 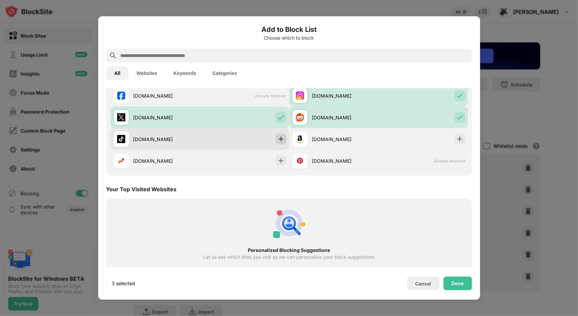 What do you see at coordinates (185, 73) in the screenshot?
I see `button: Keywords` at bounding box center [185, 73].